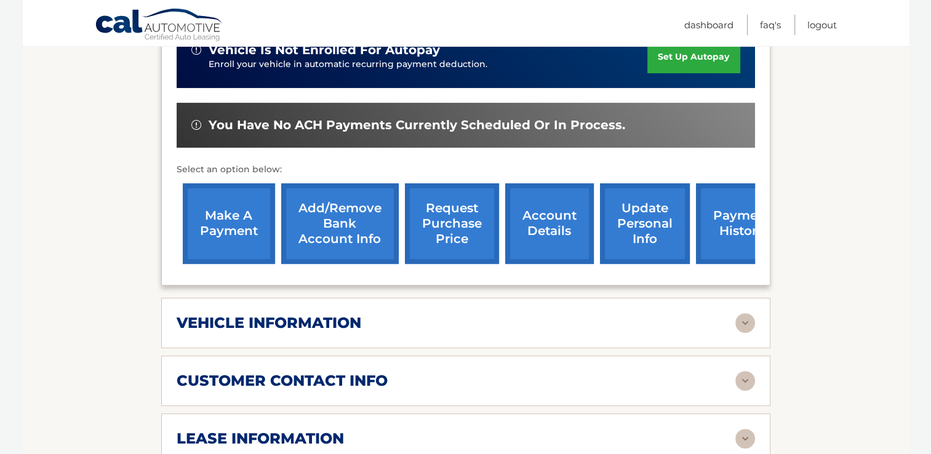 The height and width of the screenshot is (454, 931). What do you see at coordinates (452, 223) in the screenshot?
I see `a: request purchase price` at bounding box center [452, 223].